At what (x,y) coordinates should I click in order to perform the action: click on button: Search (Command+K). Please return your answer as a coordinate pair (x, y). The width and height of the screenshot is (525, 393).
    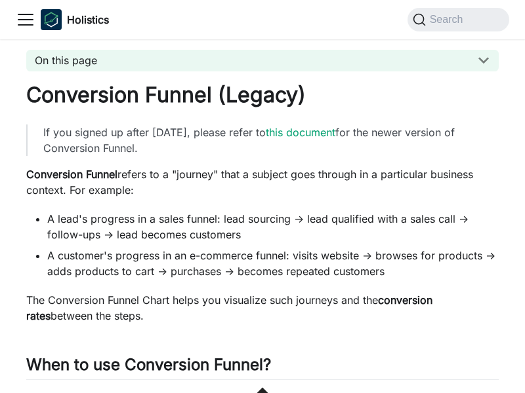
    Looking at the image, I should click on (458, 20).